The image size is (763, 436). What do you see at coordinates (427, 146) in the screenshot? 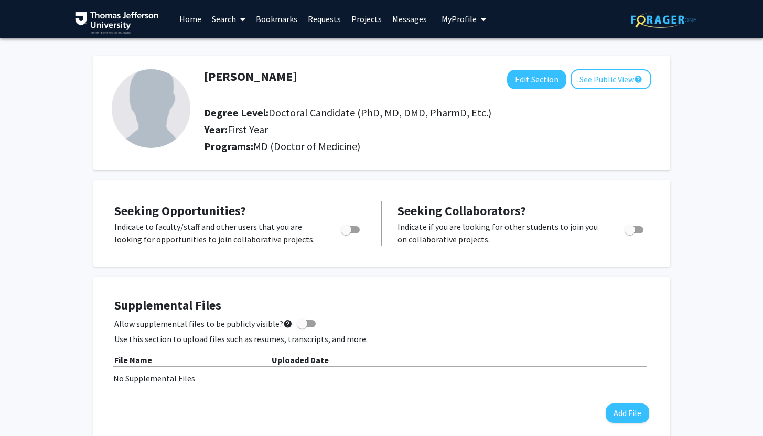
I see `h2: Programs:` at bounding box center [427, 146].